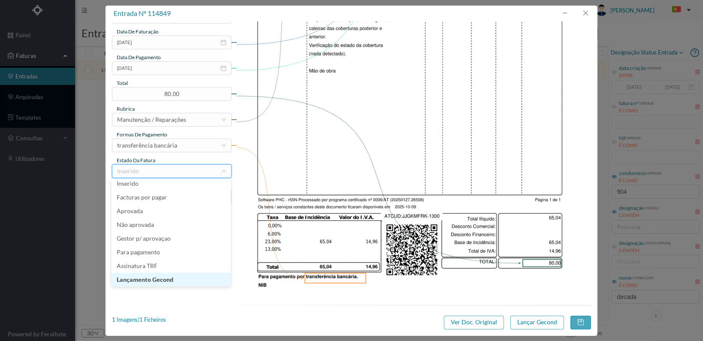 The height and width of the screenshot is (341, 703). Describe the element at coordinates (138, 31) in the screenshot. I see `span: data de faturação` at that location.